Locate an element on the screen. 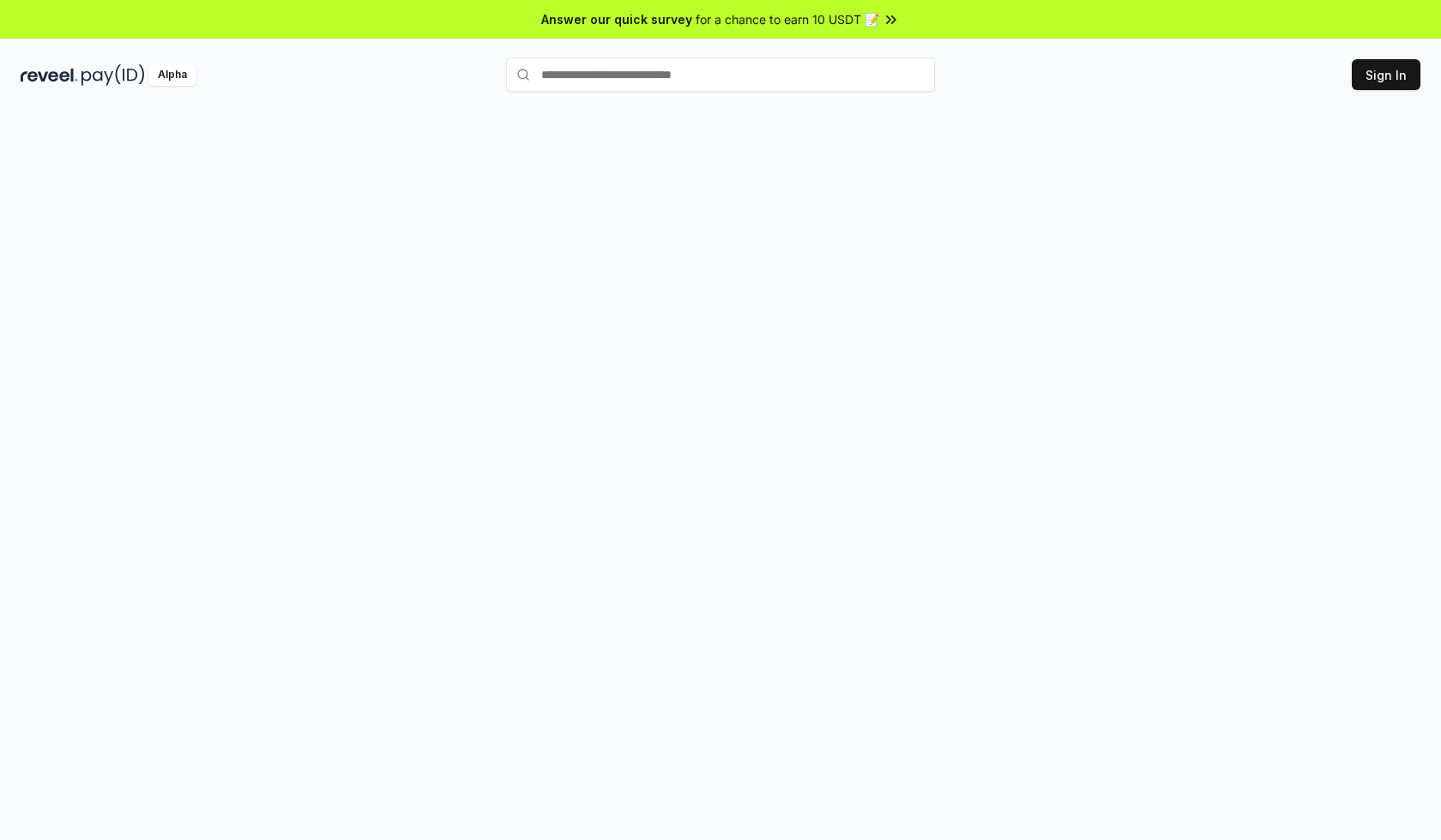 The height and width of the screenshot is (840, 1441). img: pay_id is located at coordinates (113, 74).